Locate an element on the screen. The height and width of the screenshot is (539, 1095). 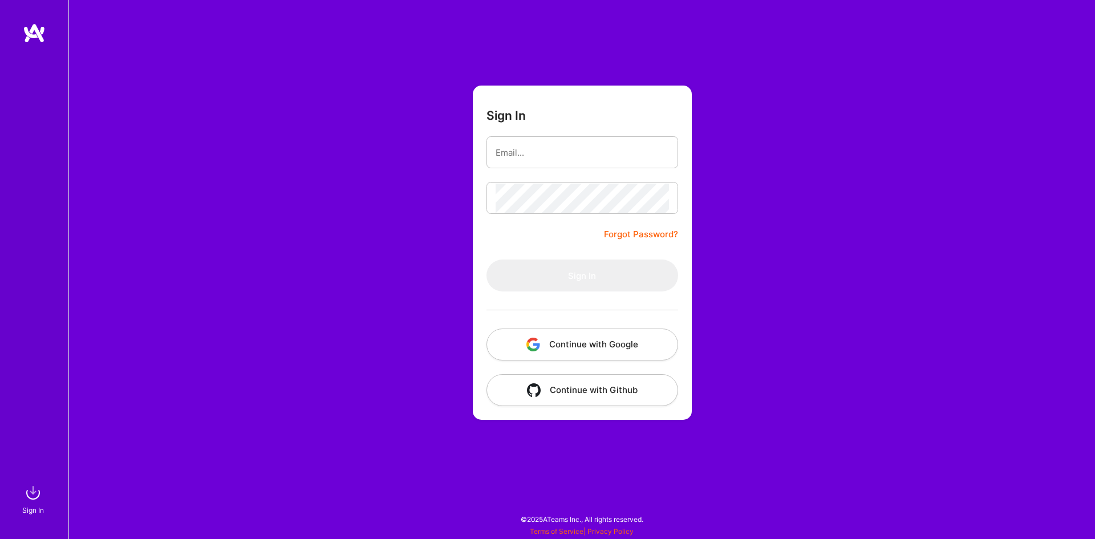
button: Continue with Github is located at coordinates (582, 390).